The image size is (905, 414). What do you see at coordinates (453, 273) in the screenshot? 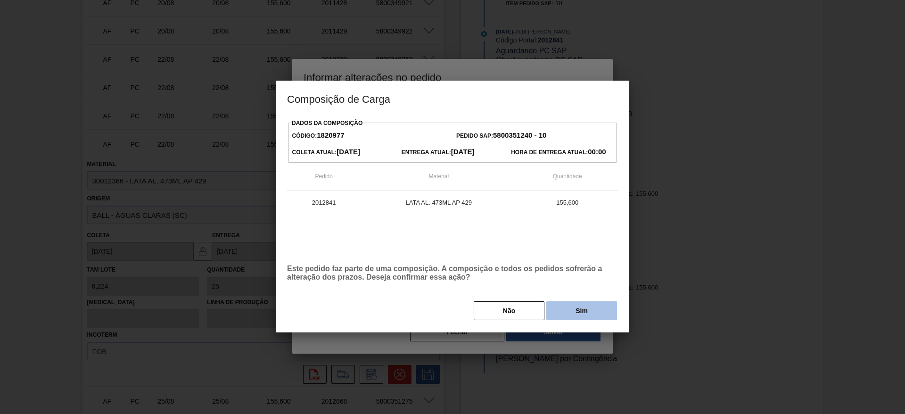
I see `p: Este pedido faz parte de uma composição. A composição e todos os pedidos sofrerão a alteração dos...` at bounding box center [453, 273].